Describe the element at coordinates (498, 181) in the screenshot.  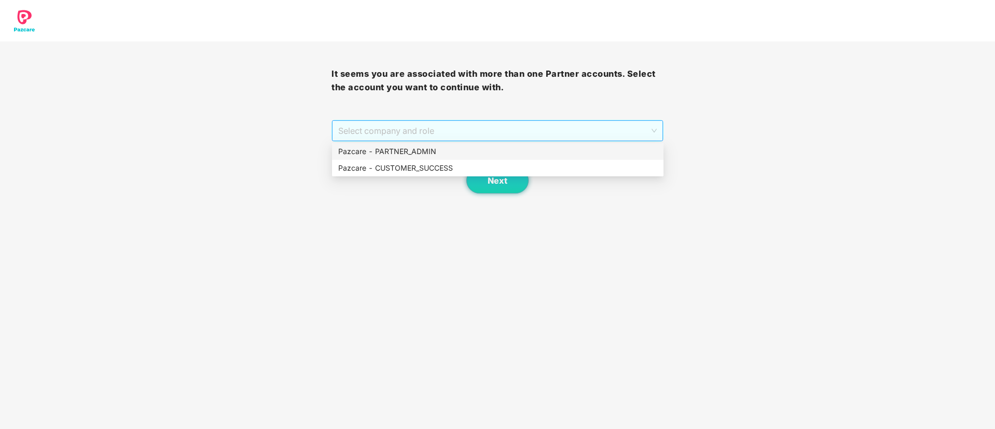
I see `button: Next` at that location.